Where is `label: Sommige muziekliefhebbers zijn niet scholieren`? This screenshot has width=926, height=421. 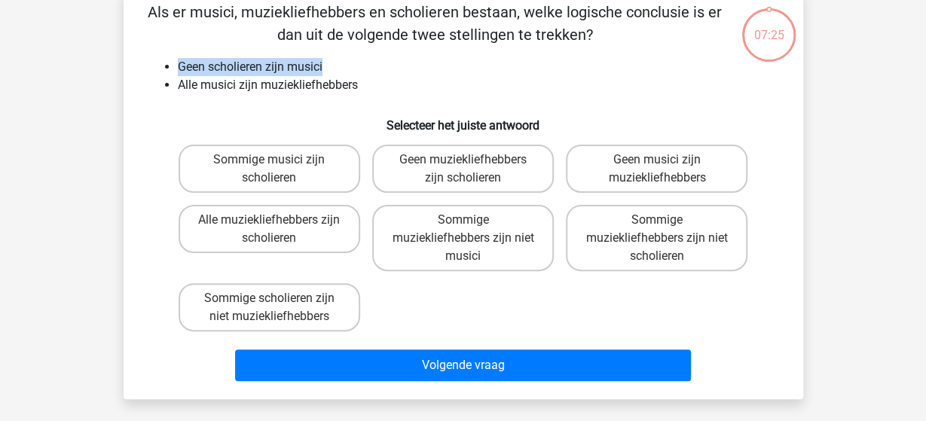
label: Sommige muziekliefhebbers zijn niet scholieren is located at coordinates (656, 238).